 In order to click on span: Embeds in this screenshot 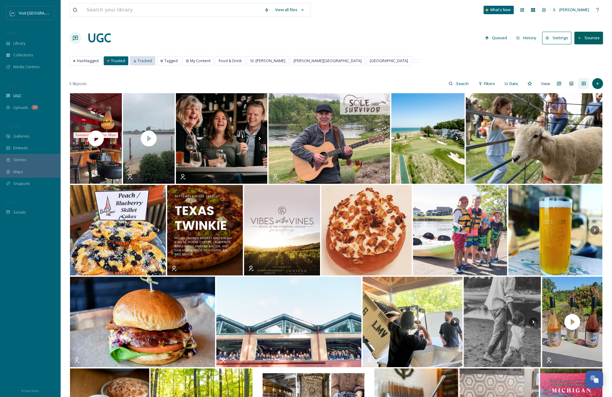, I will do `click(21, 148)`.